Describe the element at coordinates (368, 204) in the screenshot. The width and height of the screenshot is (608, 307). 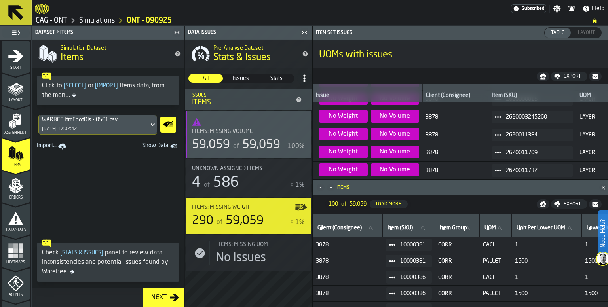
I see `div: ButtonLoadMore-Load More-Prev-First-Last` at that location.